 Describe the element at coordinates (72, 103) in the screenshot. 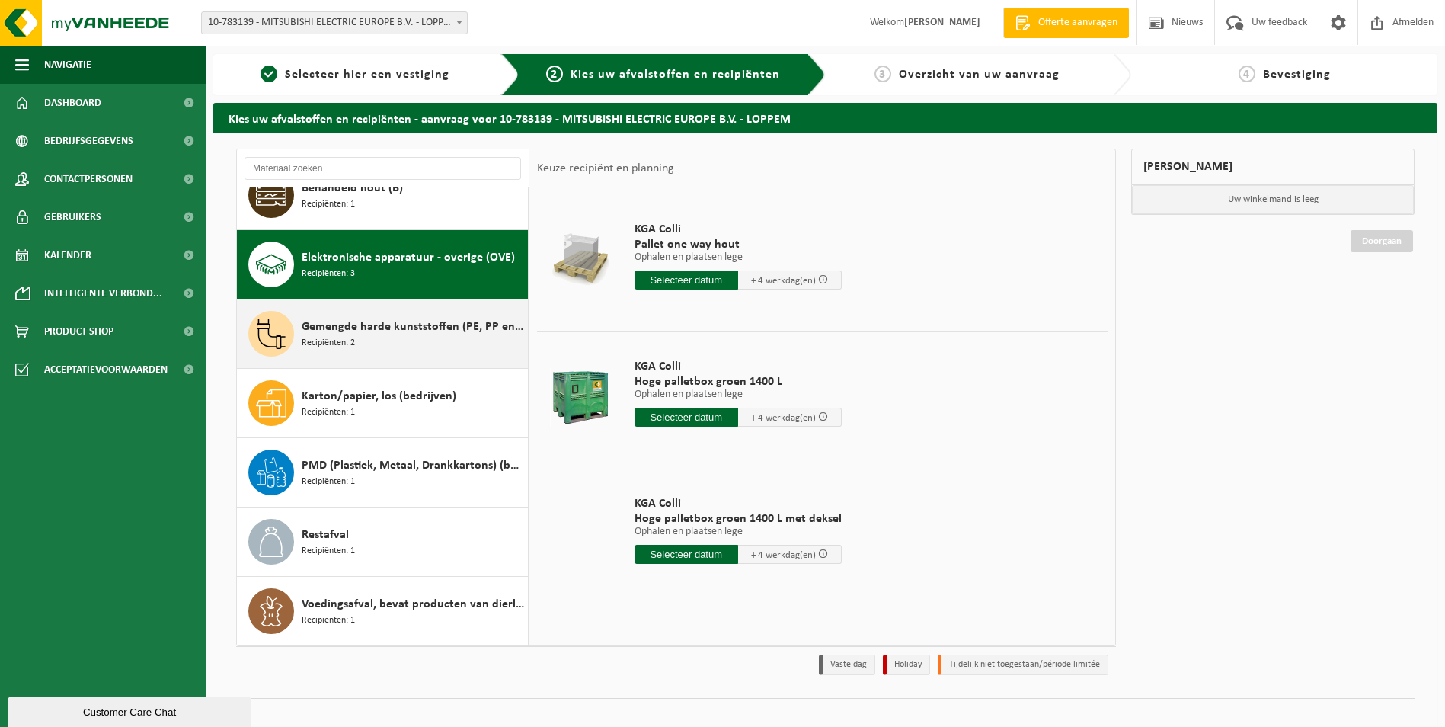

I see `span: Dashboard` at that location.